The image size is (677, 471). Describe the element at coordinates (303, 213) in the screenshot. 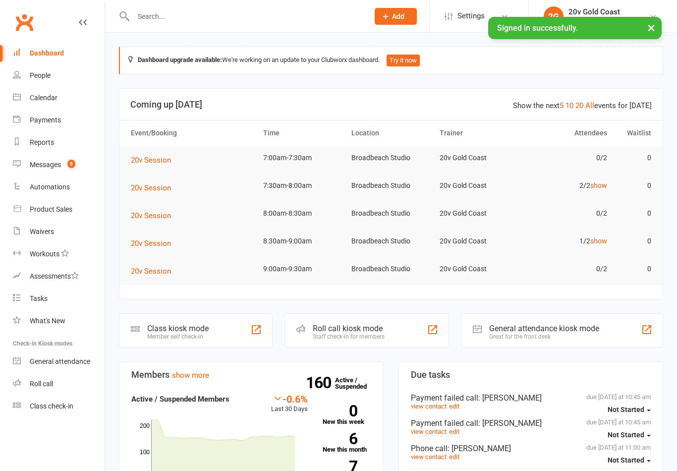

I see `td: 8:00am-8:30am` at that location.